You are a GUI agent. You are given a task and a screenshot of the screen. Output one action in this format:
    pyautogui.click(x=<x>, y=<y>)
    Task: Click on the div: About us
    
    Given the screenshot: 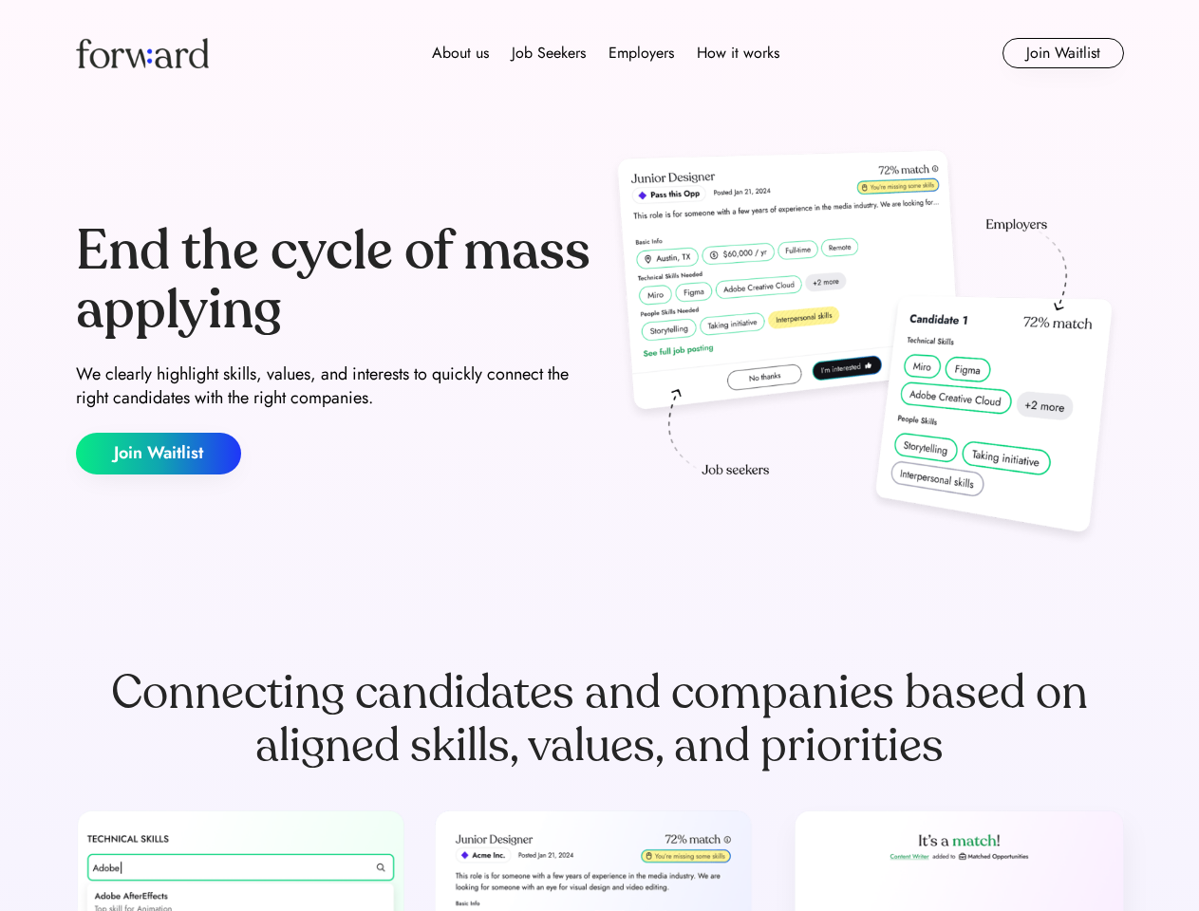 What is the action you would take?
    pyautogui.click(x=460, y=53)
    